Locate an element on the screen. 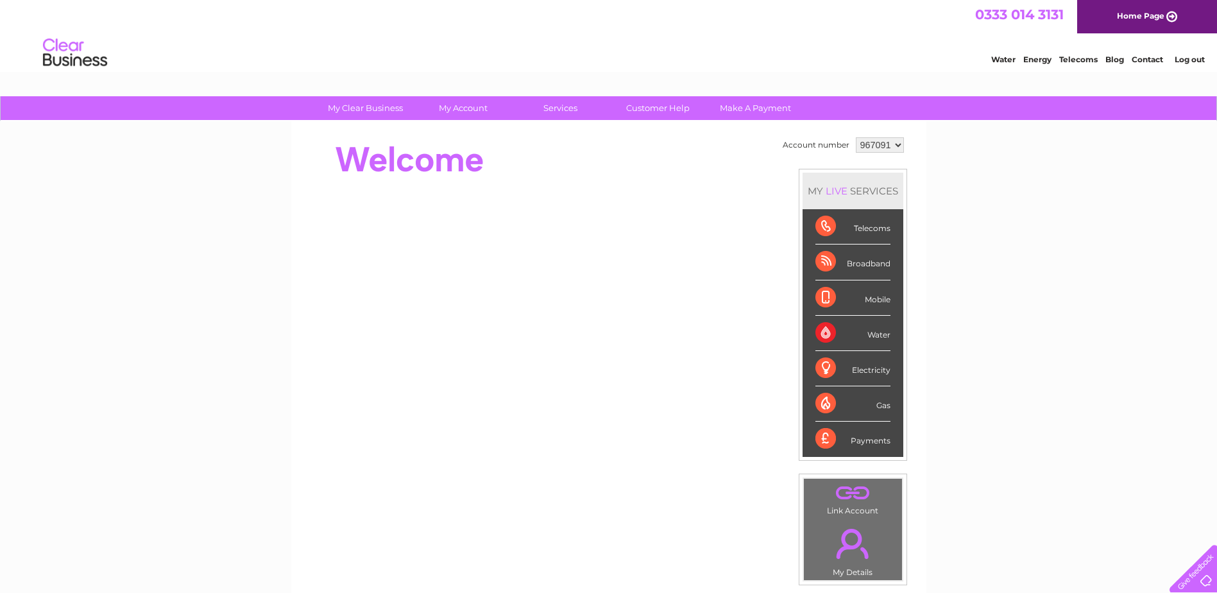 The width and height of the screenshot is (1217, 593). div: Electricity is located at coordinates (853, 368).